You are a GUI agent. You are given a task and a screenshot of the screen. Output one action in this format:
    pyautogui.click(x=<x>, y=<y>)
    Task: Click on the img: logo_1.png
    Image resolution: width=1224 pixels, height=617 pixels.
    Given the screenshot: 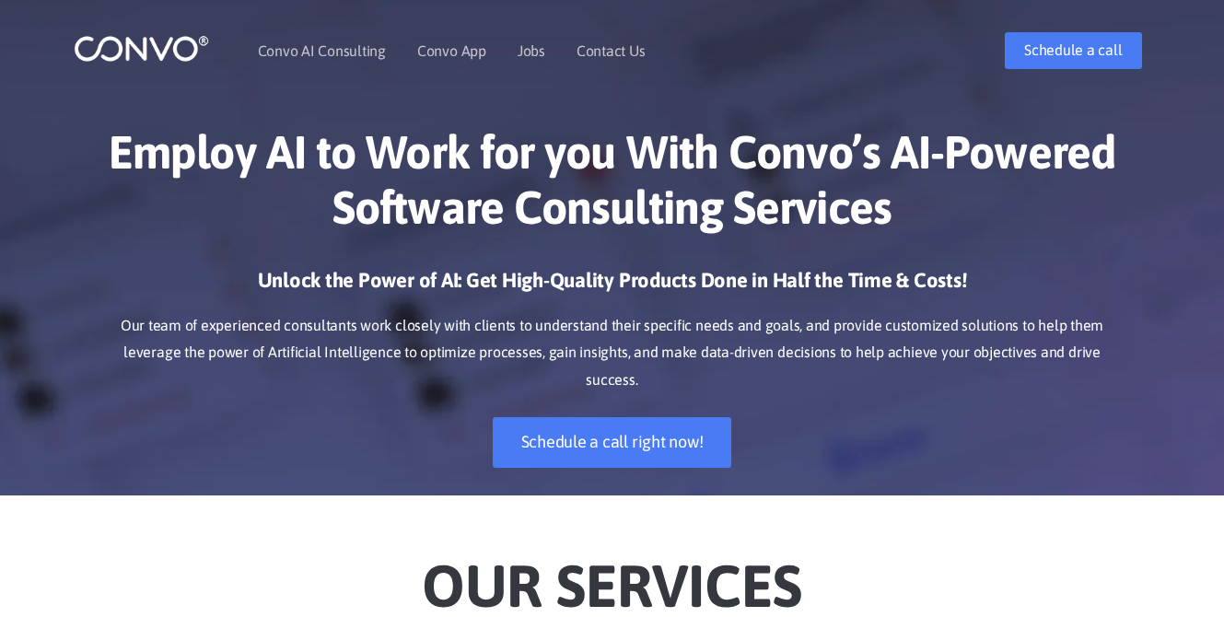 What is the action you would take?
    pyautogui.click(x=141, y=48)
    